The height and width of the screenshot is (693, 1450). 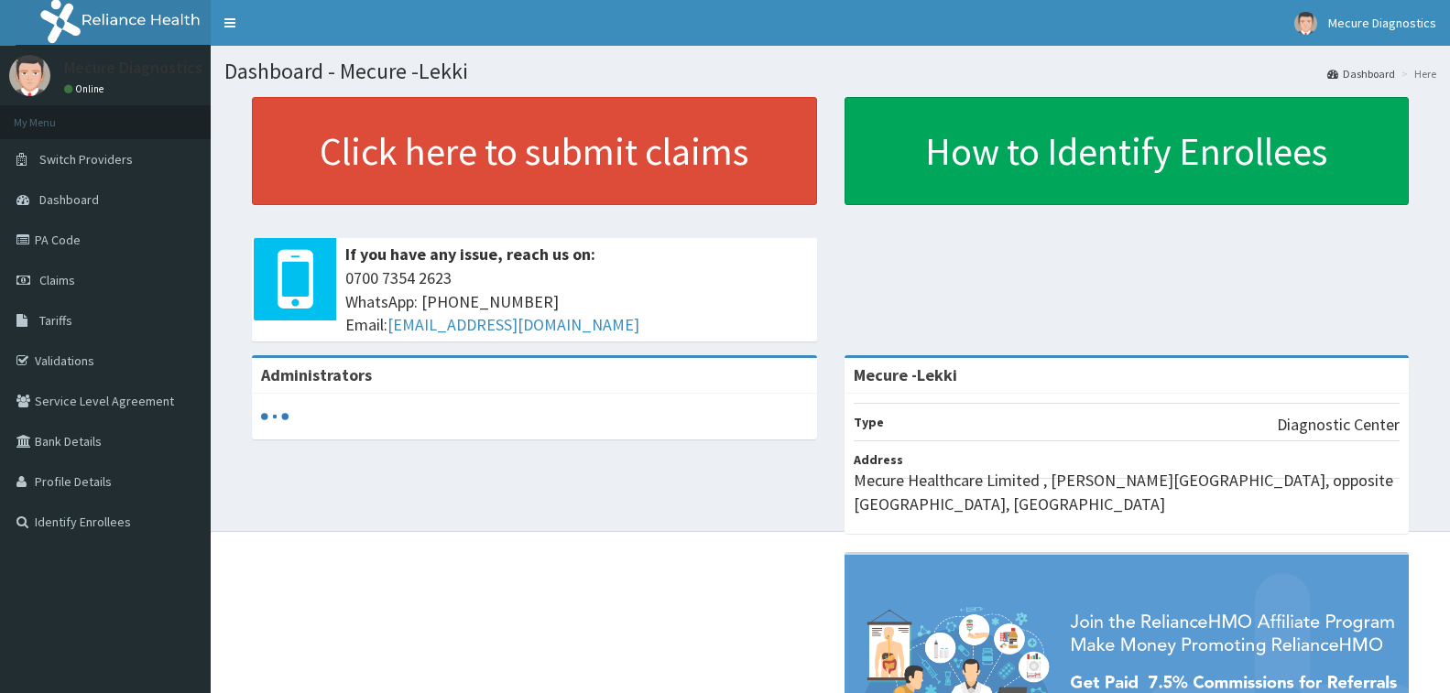 What do you see at coordinates (1126, 151) in the screenshot?
I see `a: How to Identify Enrollees` at bounding box center [1126, 151].